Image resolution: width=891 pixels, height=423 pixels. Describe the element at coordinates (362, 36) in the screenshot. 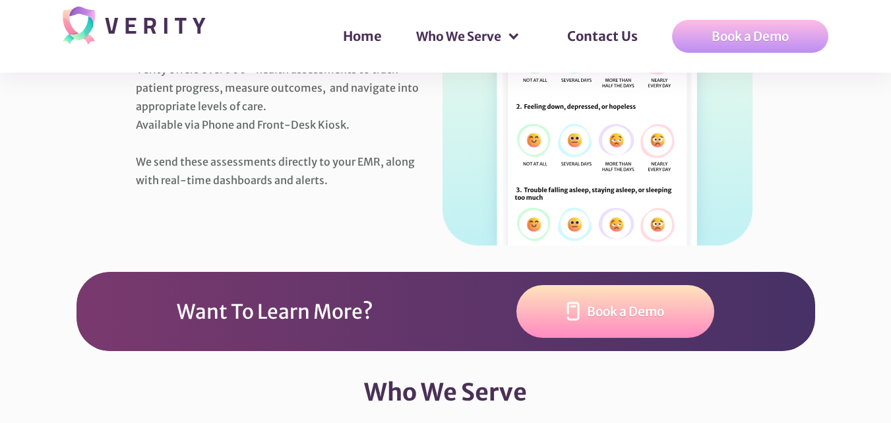

I see `a: Home` at that location.